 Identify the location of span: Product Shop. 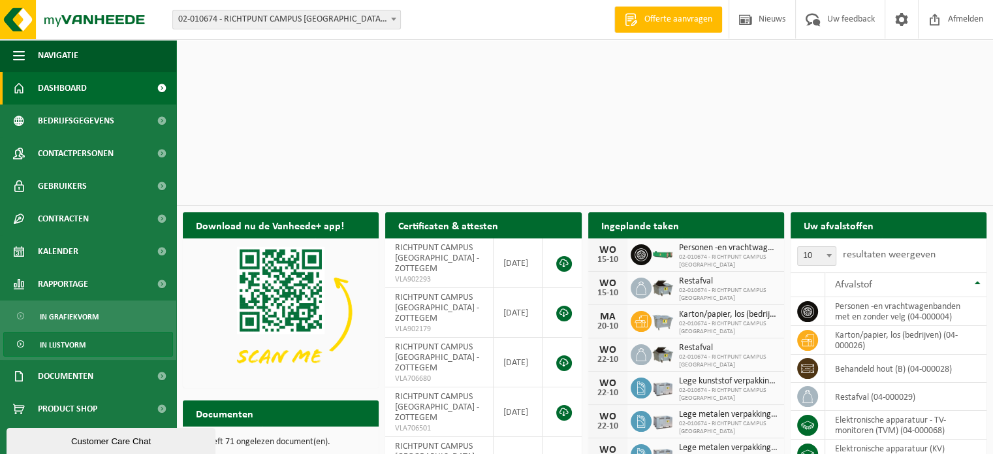
(67, 409).